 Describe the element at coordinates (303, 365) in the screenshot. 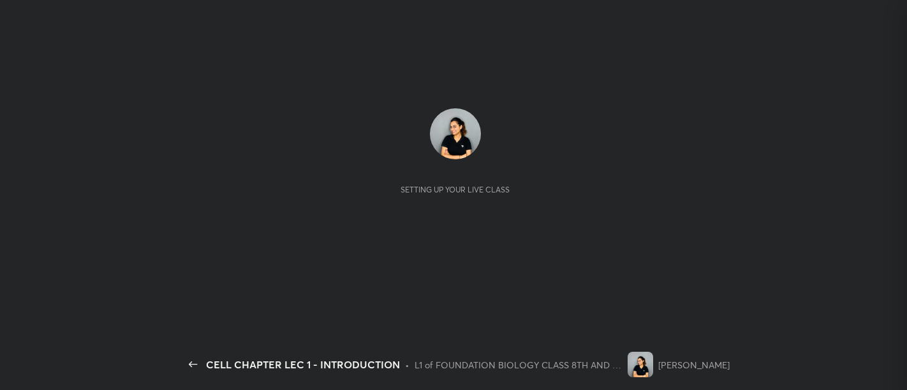

I see `div: CELL CHAPTER LEC 1 - INTRODUCTION` at that location.